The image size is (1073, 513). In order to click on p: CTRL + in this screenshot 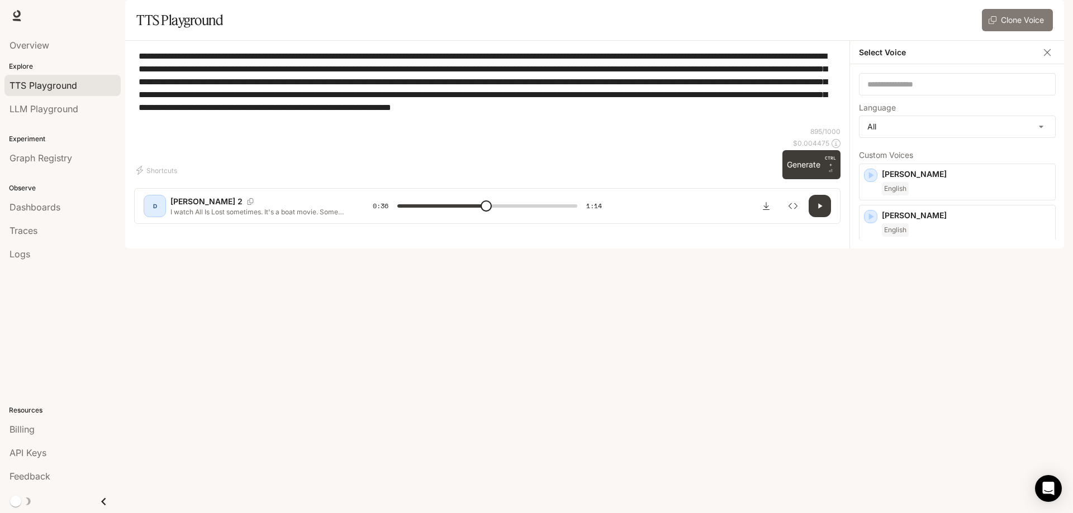, I will do `click(830, 161)`.